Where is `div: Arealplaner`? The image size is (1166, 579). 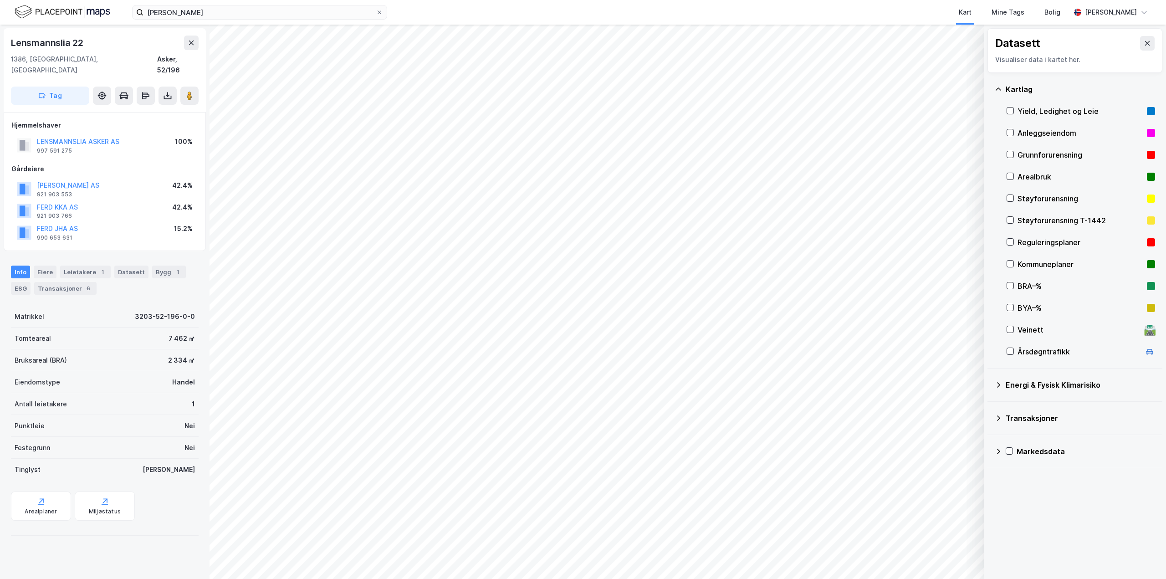
div: Arealplaner is located at coordinates (41, 511).